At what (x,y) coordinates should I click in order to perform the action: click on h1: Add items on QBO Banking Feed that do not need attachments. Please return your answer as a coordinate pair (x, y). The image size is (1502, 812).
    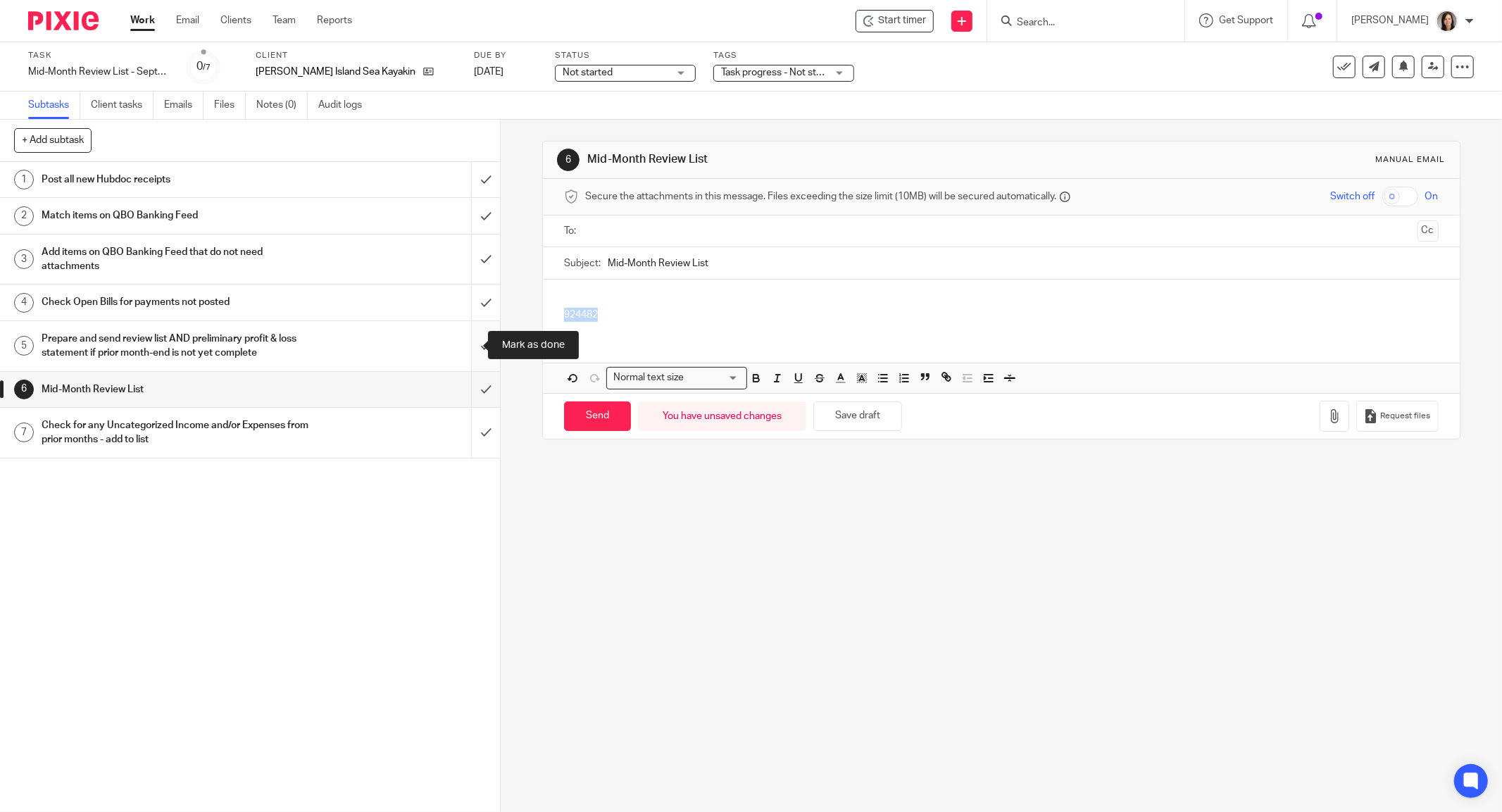
    Looking at the image, I should click on (181, 259).